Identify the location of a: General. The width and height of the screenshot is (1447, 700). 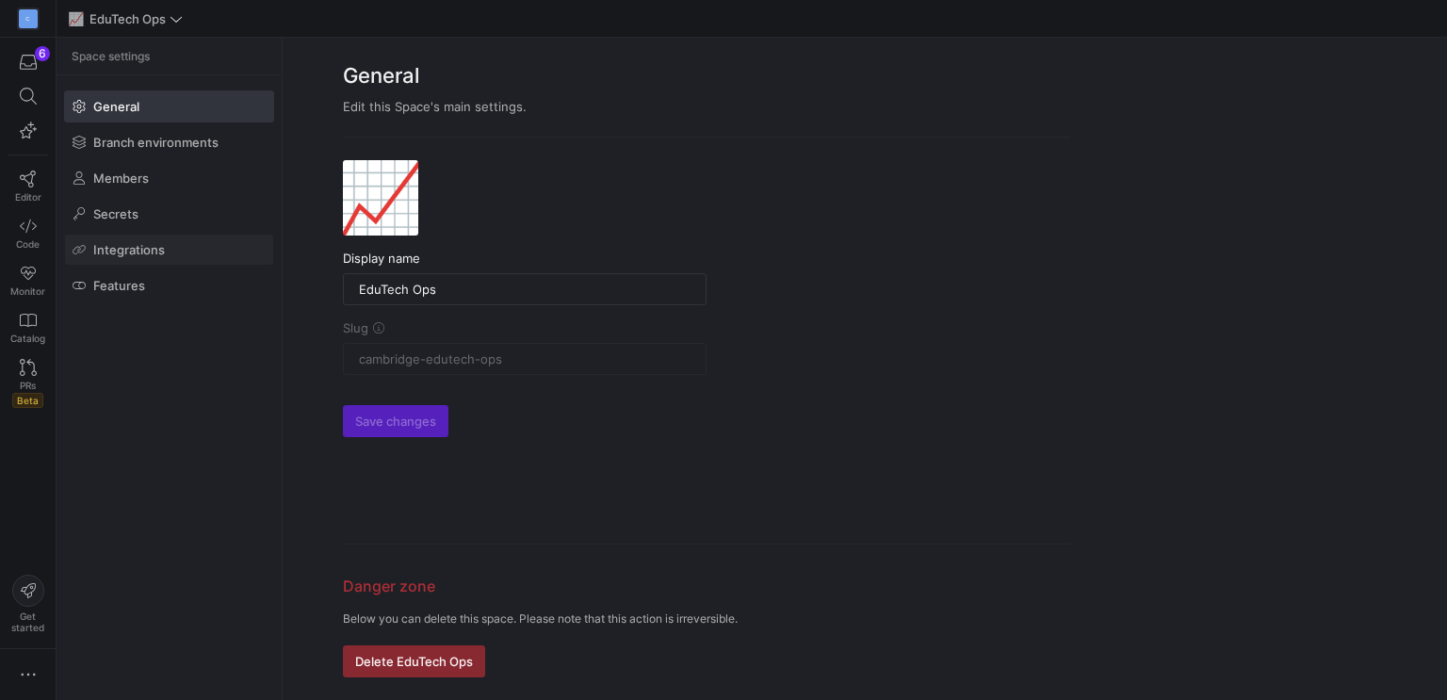
(169, 106).